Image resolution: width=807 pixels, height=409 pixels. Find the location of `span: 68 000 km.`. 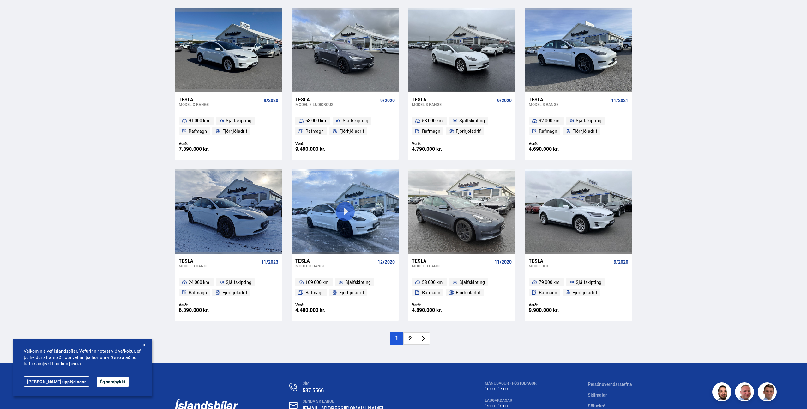

span: 68 000 km. is located at coordinates (316, 121).